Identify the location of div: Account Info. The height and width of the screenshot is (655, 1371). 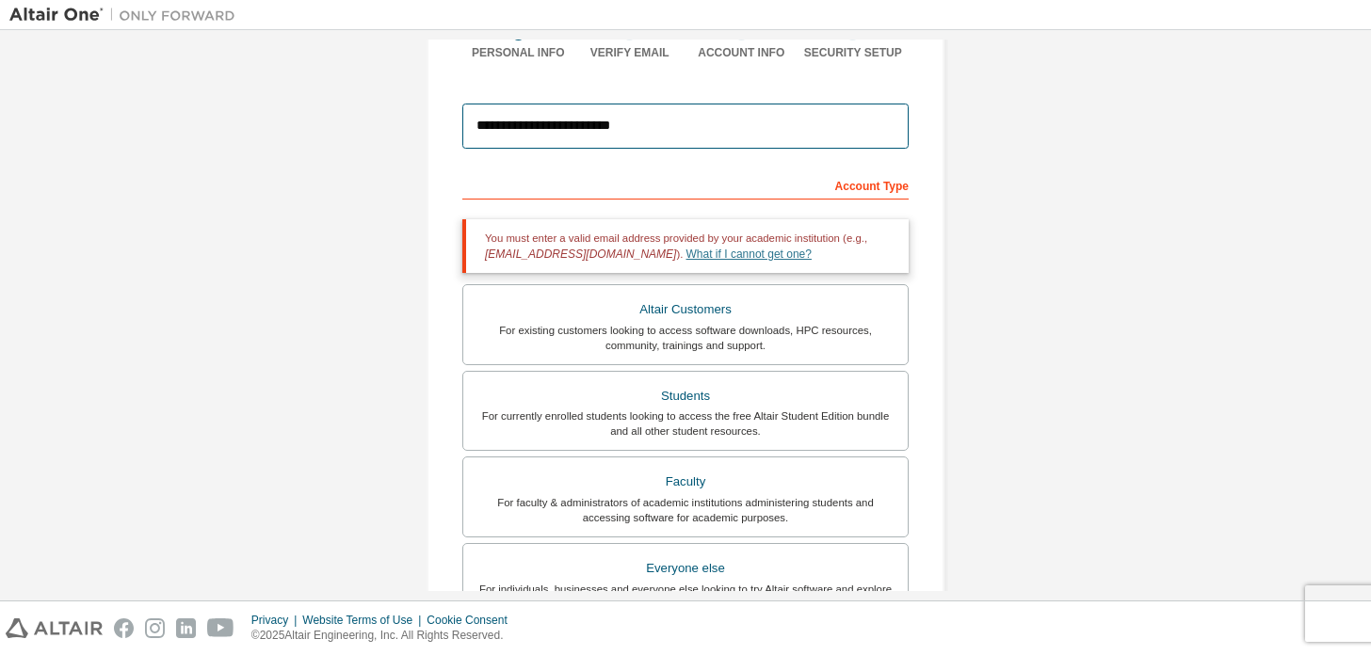
(741, 53).